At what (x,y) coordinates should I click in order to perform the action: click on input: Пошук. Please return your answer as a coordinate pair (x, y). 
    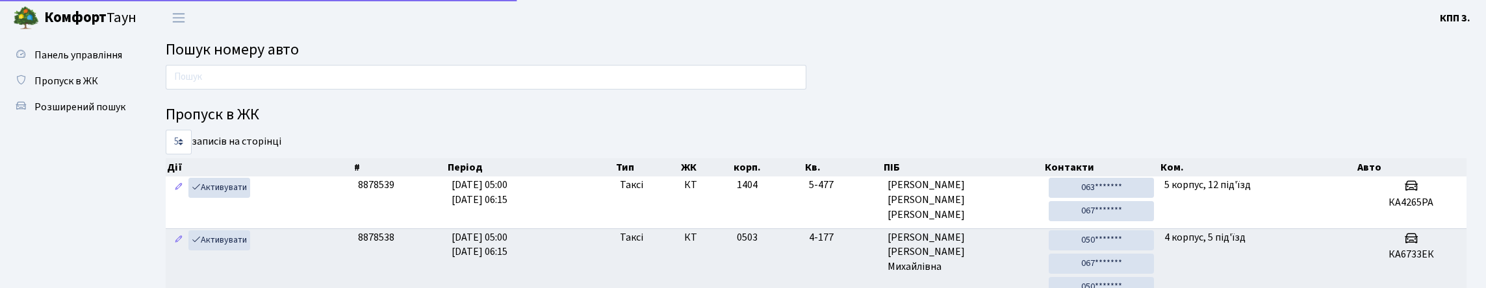
    Looking at the image, I should click on (486, 77).